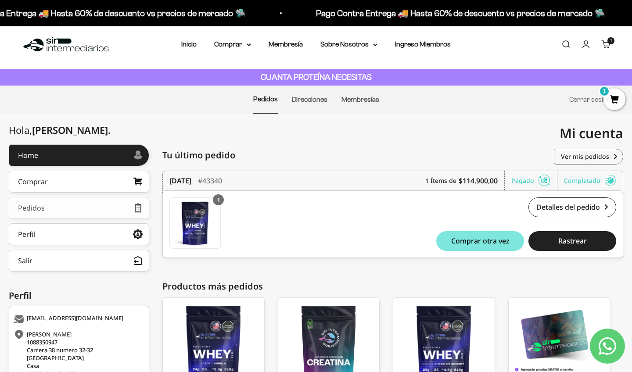 The image size is (632, 372). I want to click on b: $114.900,00, so click(478, 181).